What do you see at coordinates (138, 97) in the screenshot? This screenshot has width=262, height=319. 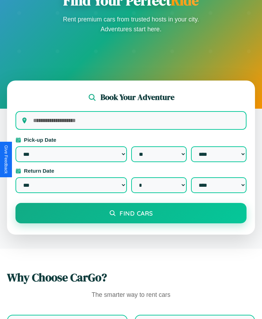 I see `h2: Book Your Adventure` at bounding box center [138, 97].